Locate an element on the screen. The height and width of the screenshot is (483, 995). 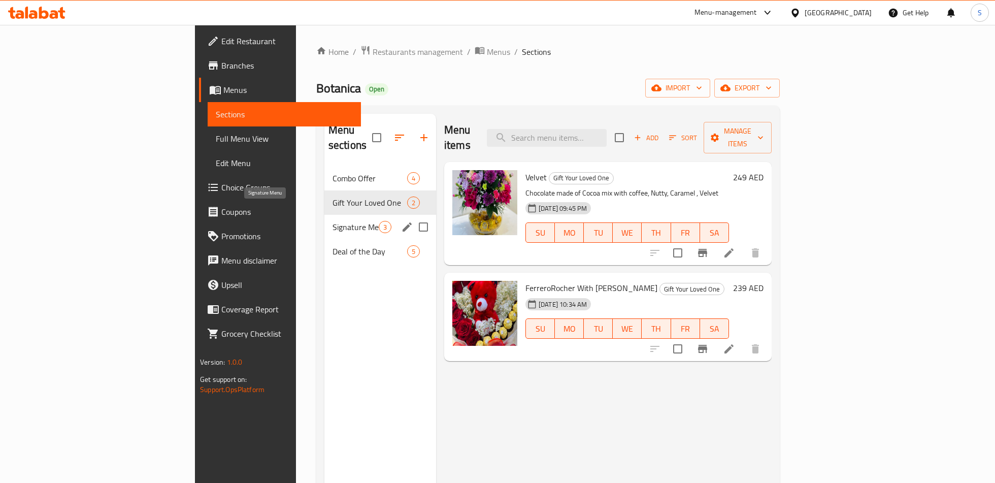
span: 1.0.0 is located at coordinates (235, 362).